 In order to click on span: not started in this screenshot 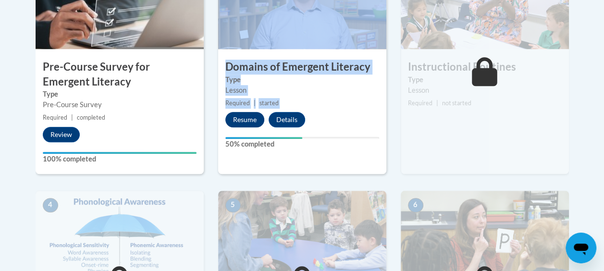, I will do `click(457, 103)`.